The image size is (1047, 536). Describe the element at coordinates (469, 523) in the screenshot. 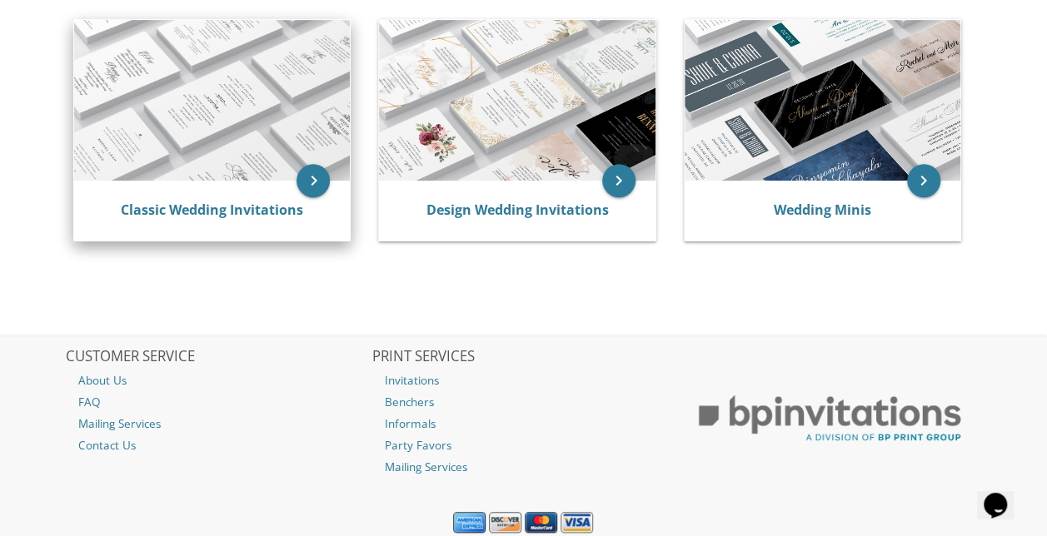

I see `img: American Express` at that location.